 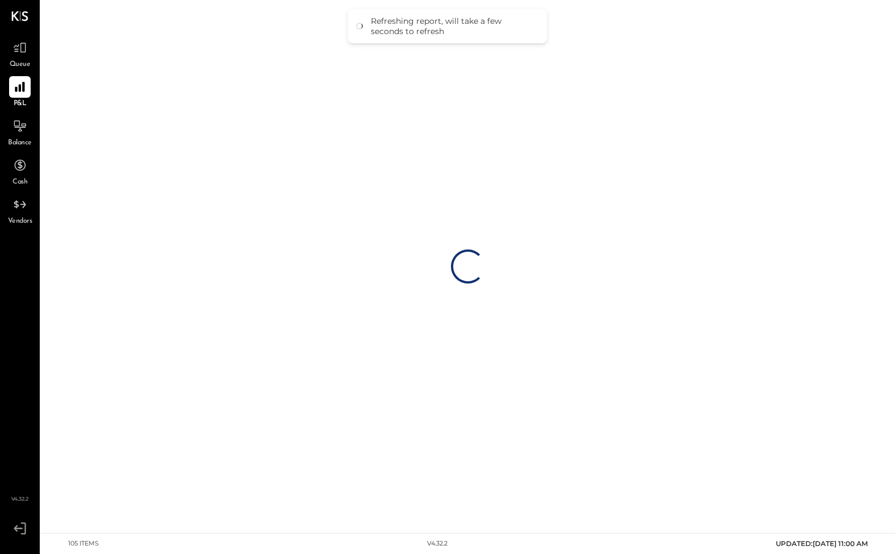 I want to click on span: P&L, so click(x=20, y=104).